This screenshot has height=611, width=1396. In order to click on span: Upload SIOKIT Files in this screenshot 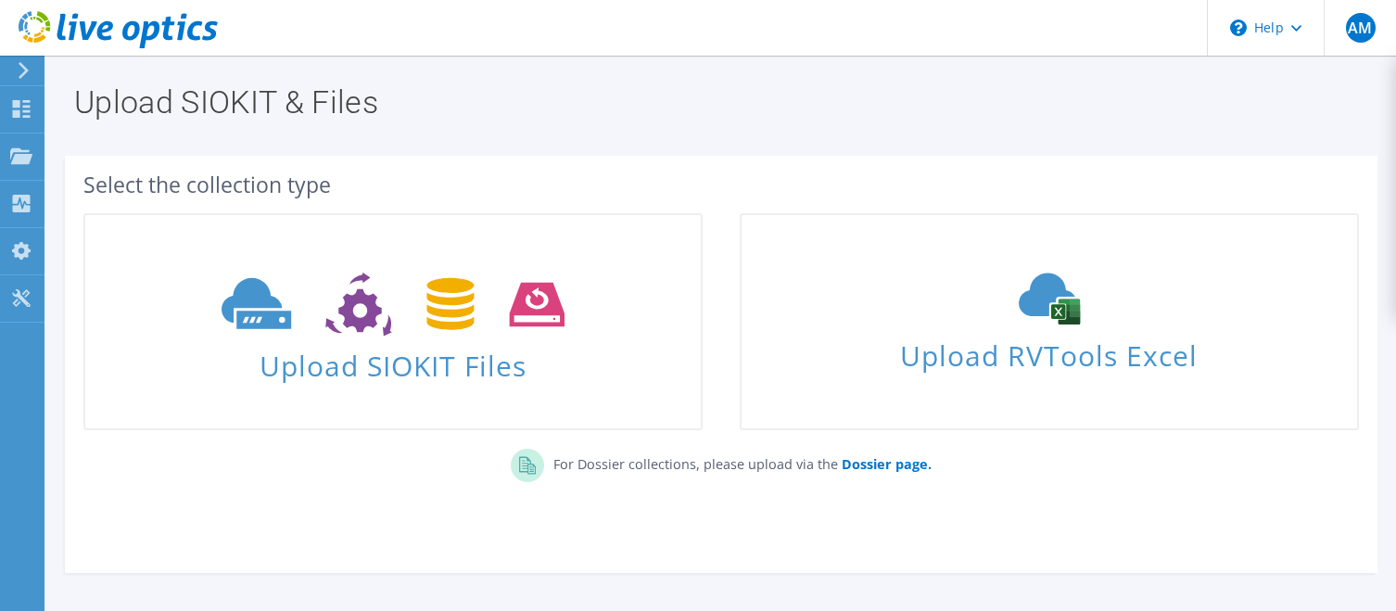, I will do `click(393, 360)`.